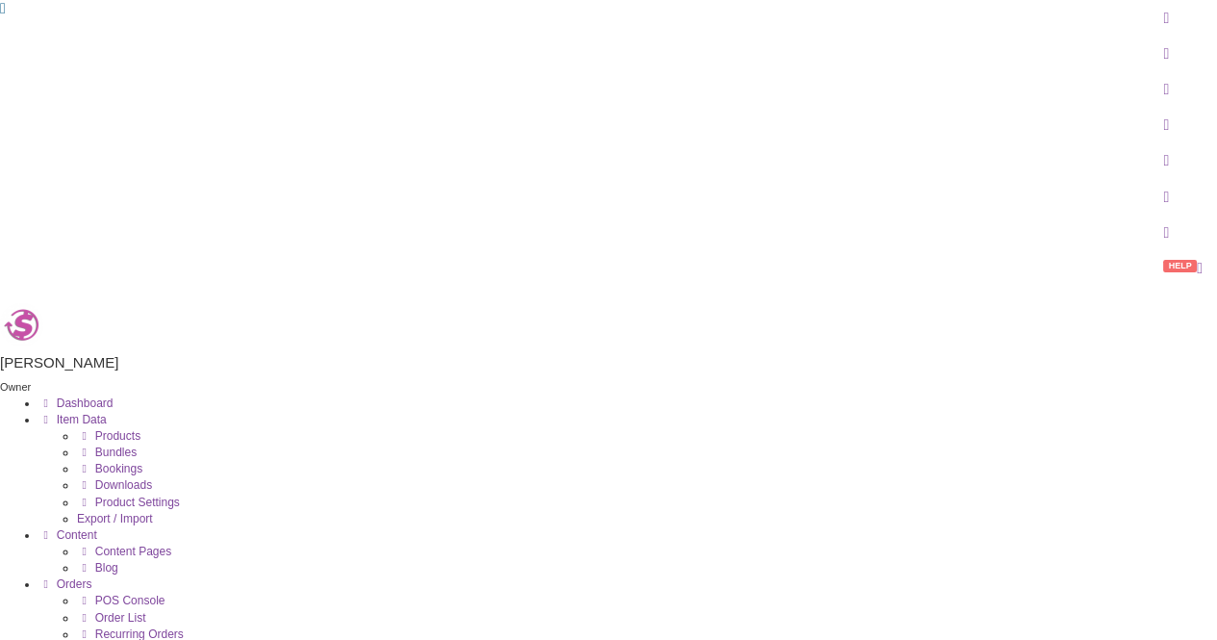 This screenshot has height=640, width=1217. What do you see at coordinates (123, 485) in the screenshot?
I see `span: Downloads` at bounding box center [123, 485].